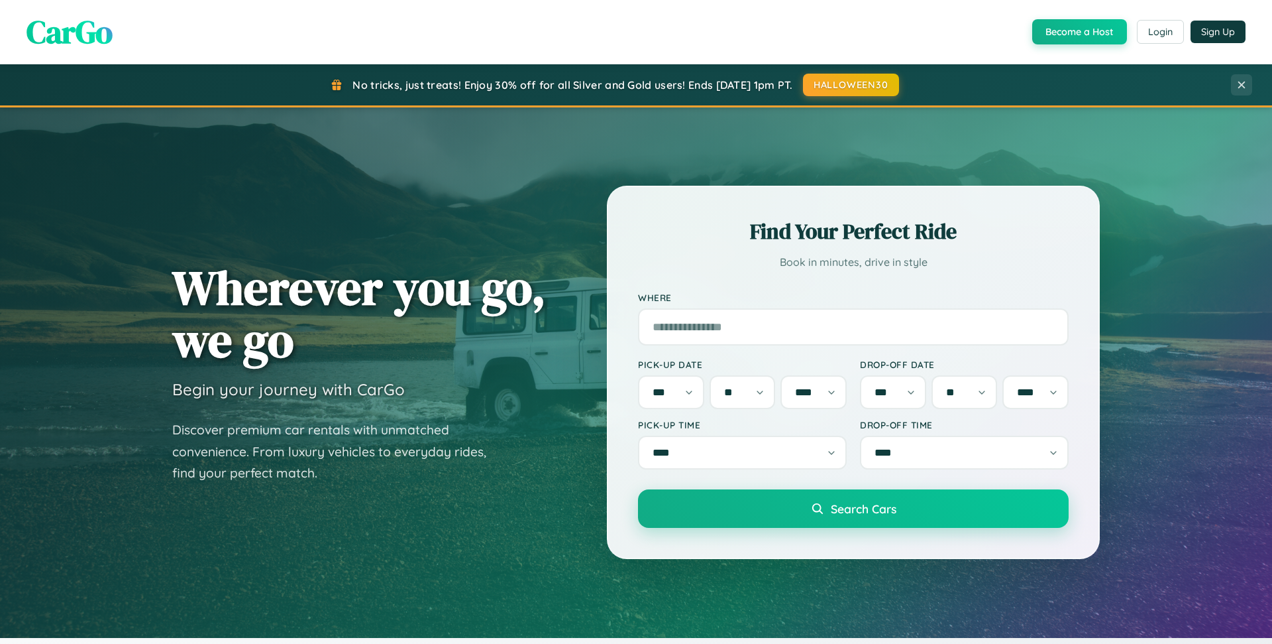  Describe the element at coordinates (854, 262) in the screenshot. I see `p: Book in minutes, drive in style` at that location.